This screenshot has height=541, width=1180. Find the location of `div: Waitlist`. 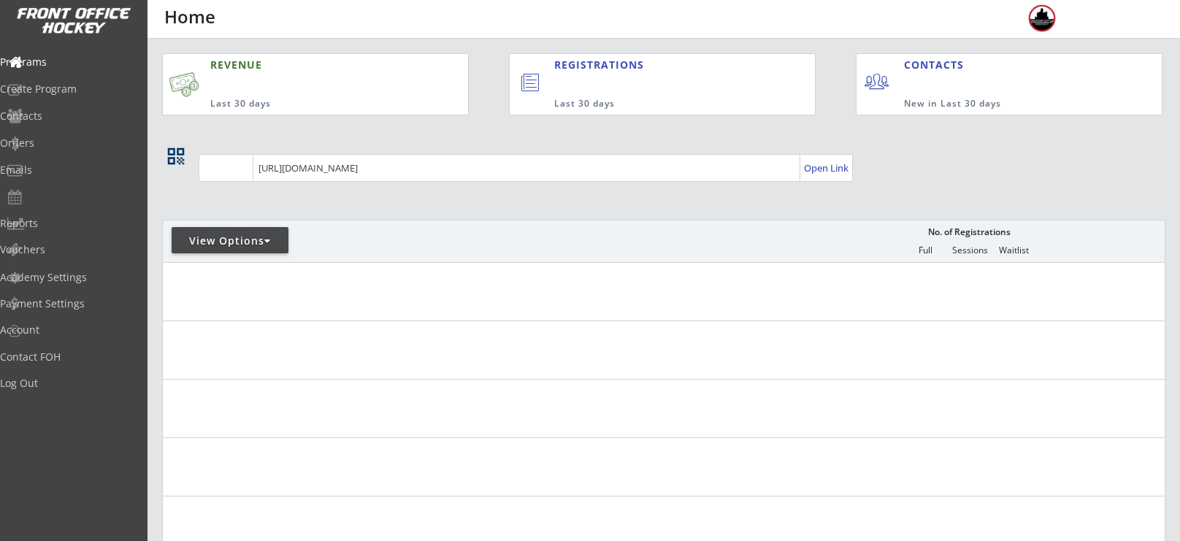

div: Waitlist is located at coordinates (1014, 251).